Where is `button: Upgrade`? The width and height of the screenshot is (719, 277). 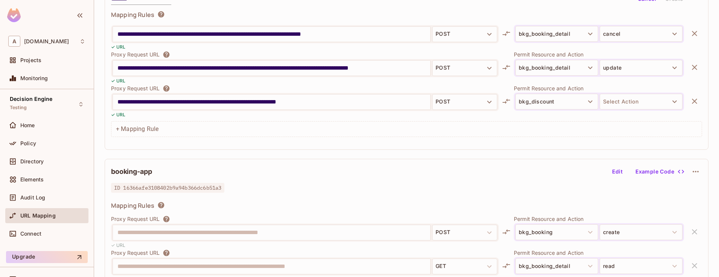
button: Upgrade is located at coordinates (47, 257).